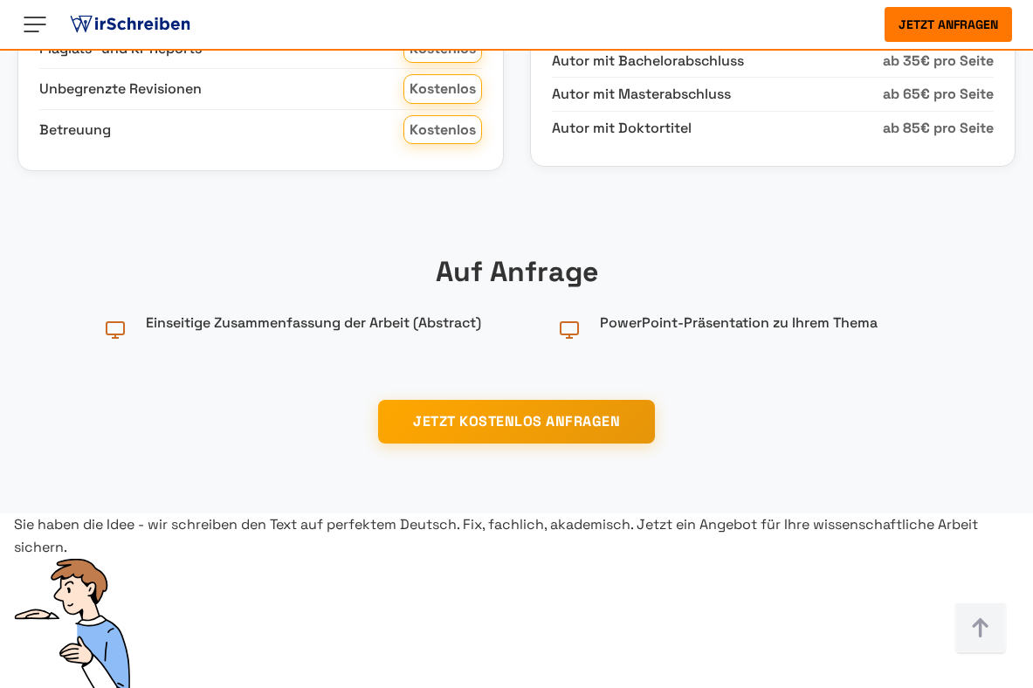  What do you see at coordinates (718, 128) in the screenshot?
I see `span: Autor mit Doktortitel` at bounding box center [718, 128].